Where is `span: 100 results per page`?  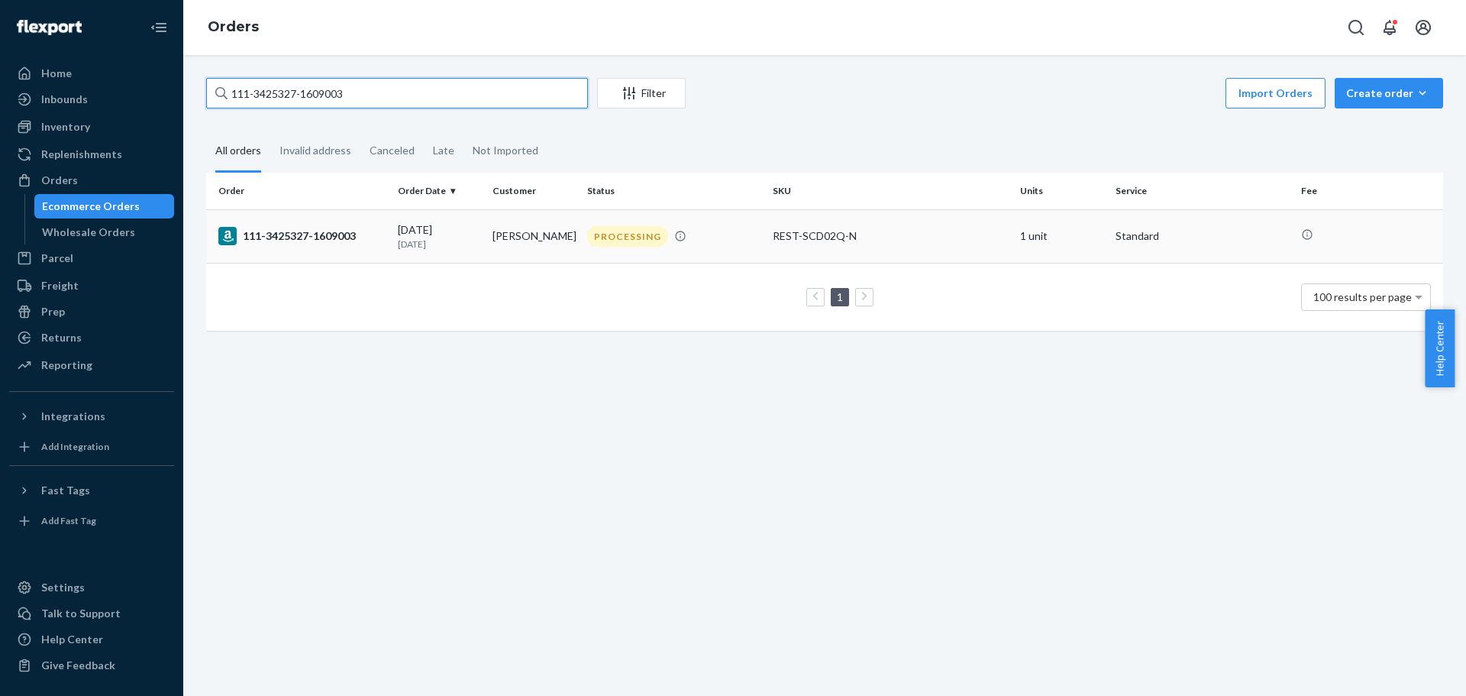 span: 100 results per page is located at coordinates (1362, 296).